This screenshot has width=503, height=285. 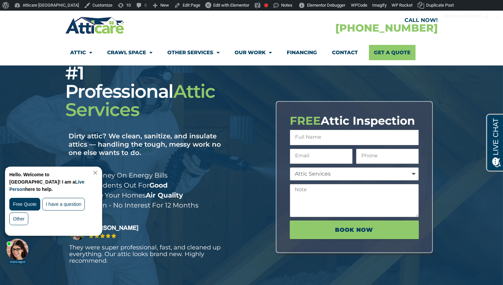 What do you see at coordinates (81, 53) in the screenshot?
I see `a: Attic` at bounding box center [81, 53].